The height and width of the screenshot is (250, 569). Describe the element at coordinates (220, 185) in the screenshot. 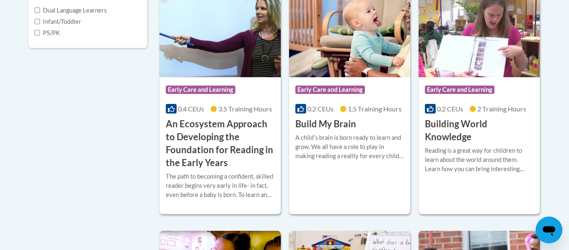

I see `div: The path to becoming a confident, skilled reader begins very early in life- in fact, even before ...` at that location.